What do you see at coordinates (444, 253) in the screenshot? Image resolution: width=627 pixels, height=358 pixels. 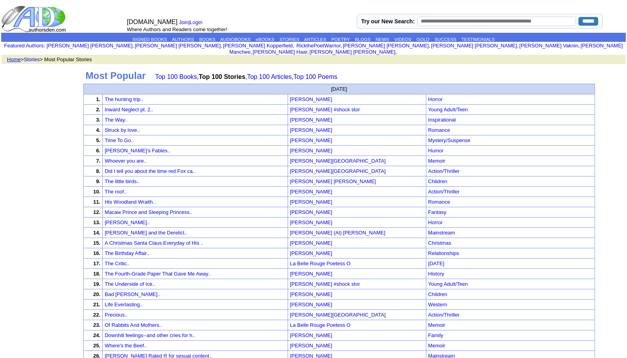 I see `a: Relationships` at bounding box center [444, 253].